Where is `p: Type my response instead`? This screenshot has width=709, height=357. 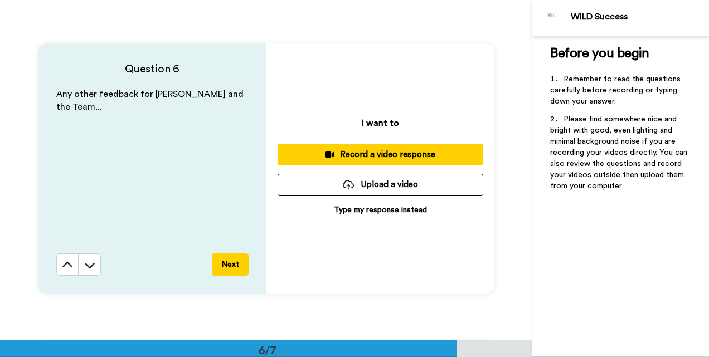 p: Type my response instead is located at coordinates (380, 210).